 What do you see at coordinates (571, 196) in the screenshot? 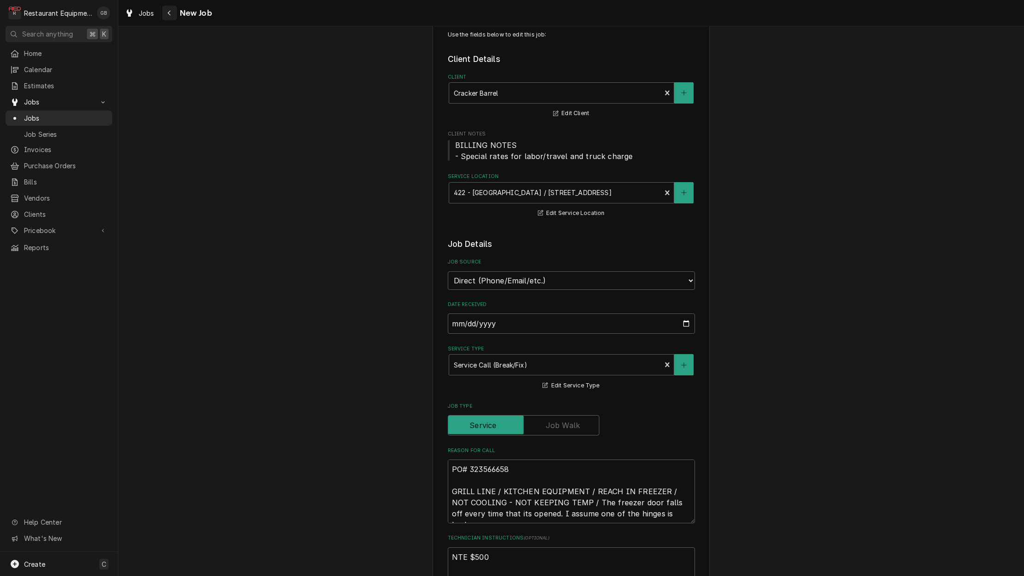
I see `div: Service Location` at bounding box center [571, 196].